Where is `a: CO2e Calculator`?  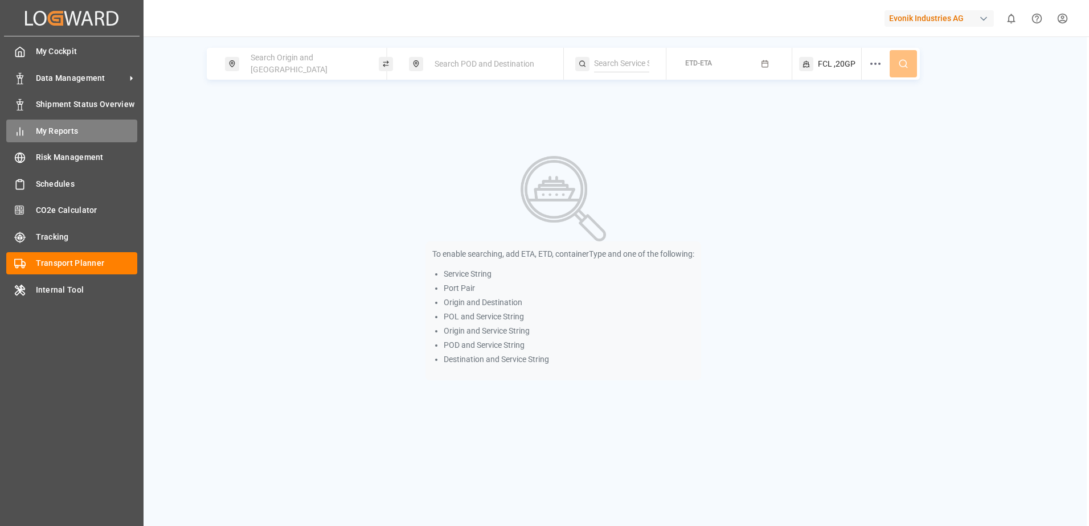
a: CO2e Calculator is located at coordinates (72, 210).